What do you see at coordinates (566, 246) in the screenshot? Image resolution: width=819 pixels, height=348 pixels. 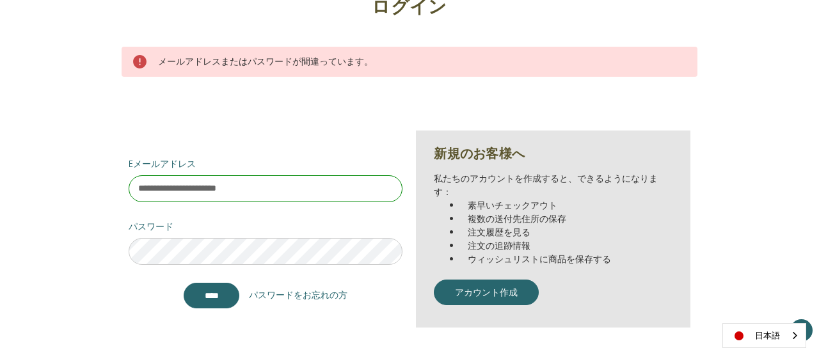 I see `li: 注文の追跡情報` at bounding box center [566, 246].